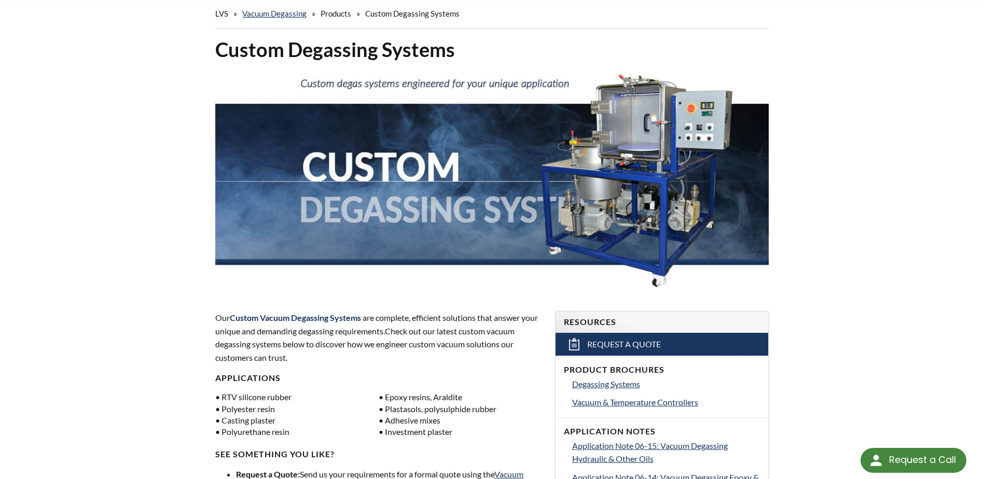  Describe the element at coordinates (650, 452) in the screenshot. I see `span: Application Note 06-15: Vacuum Degassing Hydraulic & Other Oils` at that location.